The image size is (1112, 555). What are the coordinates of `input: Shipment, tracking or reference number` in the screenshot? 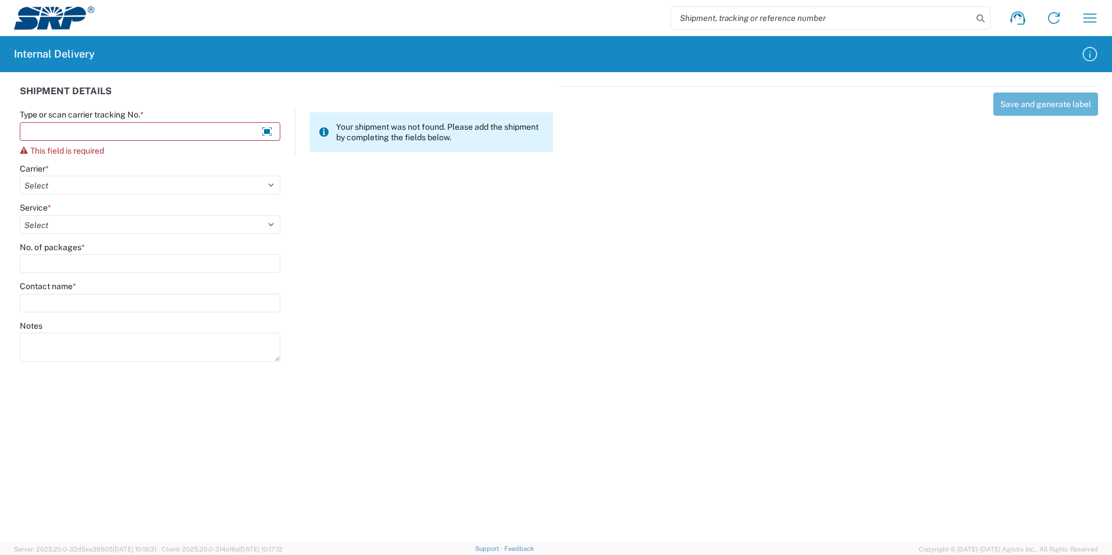 It's located at (822, 18).